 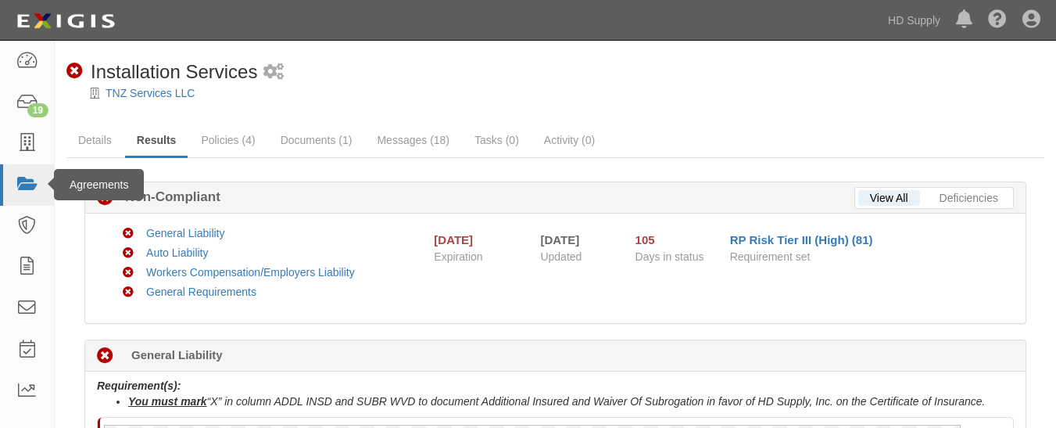 I want to click on a: General Liability, so click(x=185, y=233).